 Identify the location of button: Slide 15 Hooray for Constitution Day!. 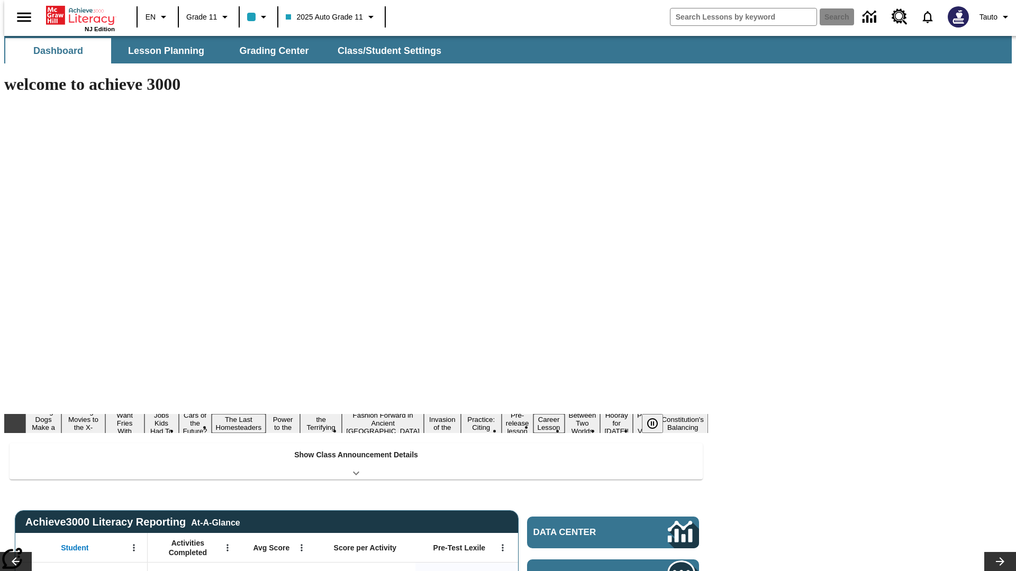
(616, 423).